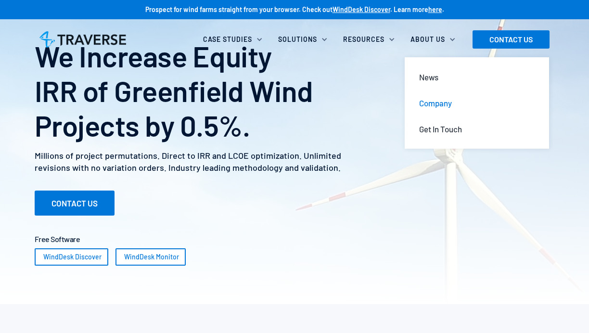  I want to click on div: Company, so click(436, 103).